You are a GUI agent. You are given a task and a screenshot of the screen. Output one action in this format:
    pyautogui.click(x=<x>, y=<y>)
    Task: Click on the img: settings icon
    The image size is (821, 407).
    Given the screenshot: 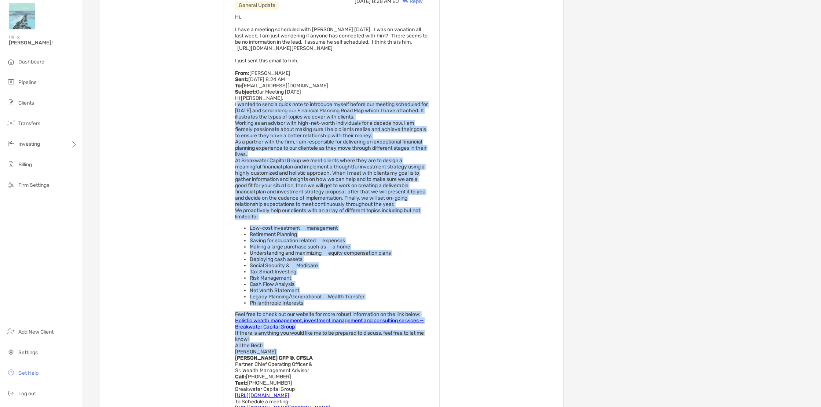 What is the action you would take?
    pyautogui.click(x=11, y=352)
    